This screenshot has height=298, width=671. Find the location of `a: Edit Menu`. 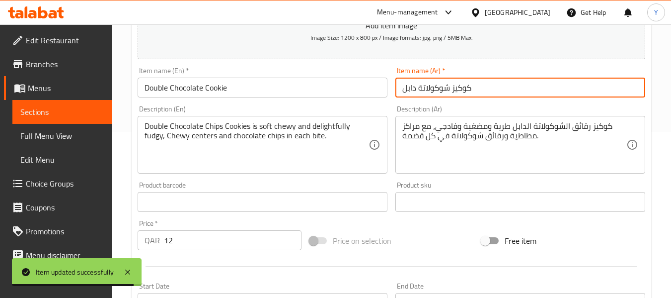

a: Edit Menu is located at coordinates (62, 159).